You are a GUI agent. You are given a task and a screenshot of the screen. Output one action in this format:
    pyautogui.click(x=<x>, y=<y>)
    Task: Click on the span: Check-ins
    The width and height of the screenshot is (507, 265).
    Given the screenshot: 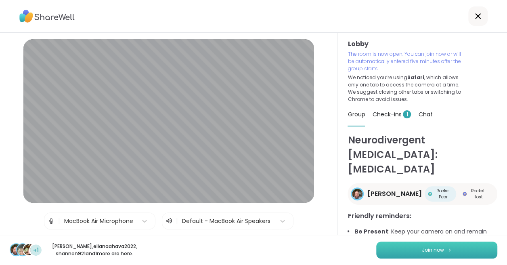 What is the action you would take?
    pyautogui.click(x=391, y=114)
    